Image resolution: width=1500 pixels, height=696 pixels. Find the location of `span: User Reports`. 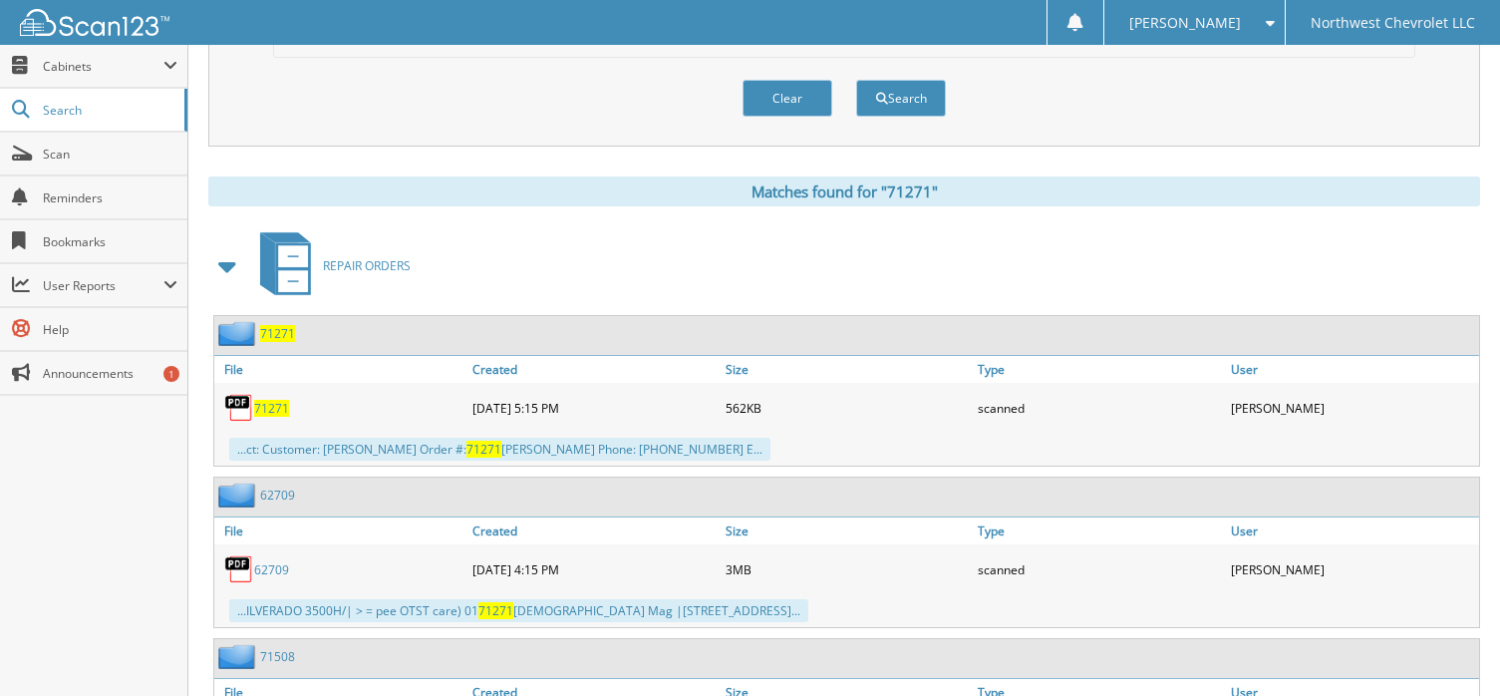

span: User Reports is located at coordinates (103, 285).